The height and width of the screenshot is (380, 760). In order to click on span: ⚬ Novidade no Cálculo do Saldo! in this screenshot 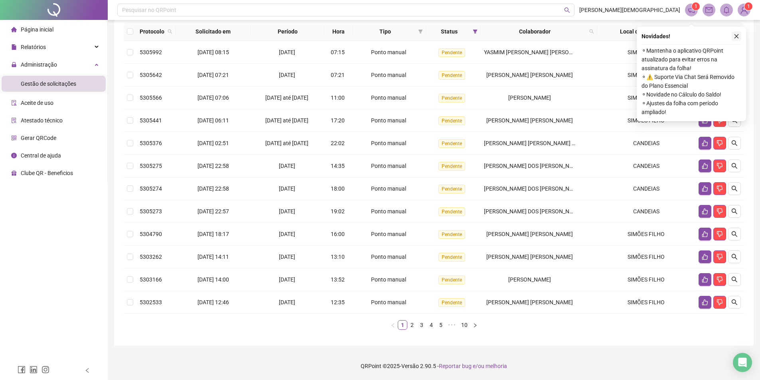, I will do `click(692, 95)`.